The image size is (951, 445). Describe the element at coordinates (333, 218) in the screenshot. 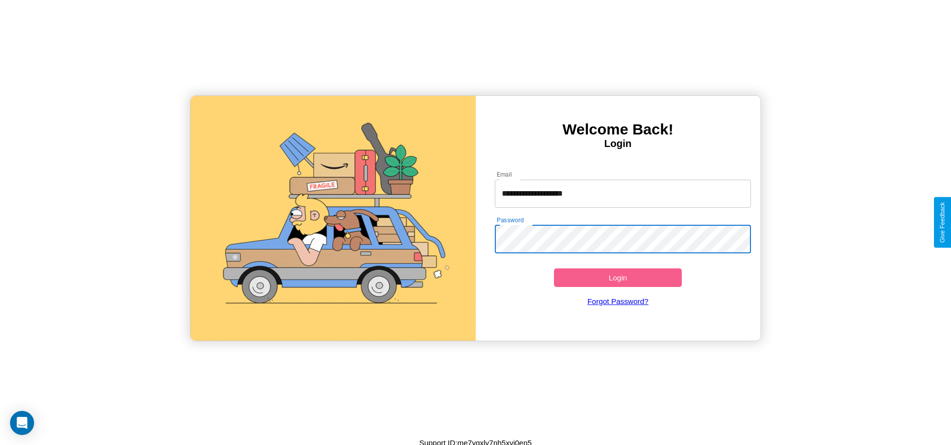

I see `img: gif` at that location.